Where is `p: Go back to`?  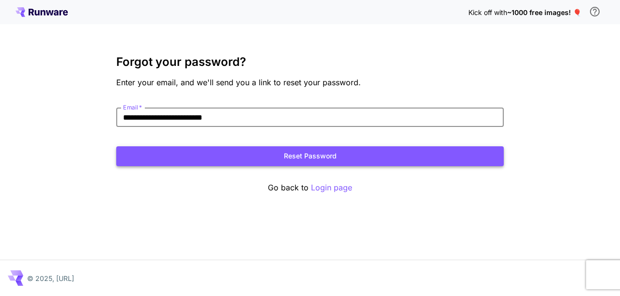 p: Go back to is located at coordinates (310, 187).